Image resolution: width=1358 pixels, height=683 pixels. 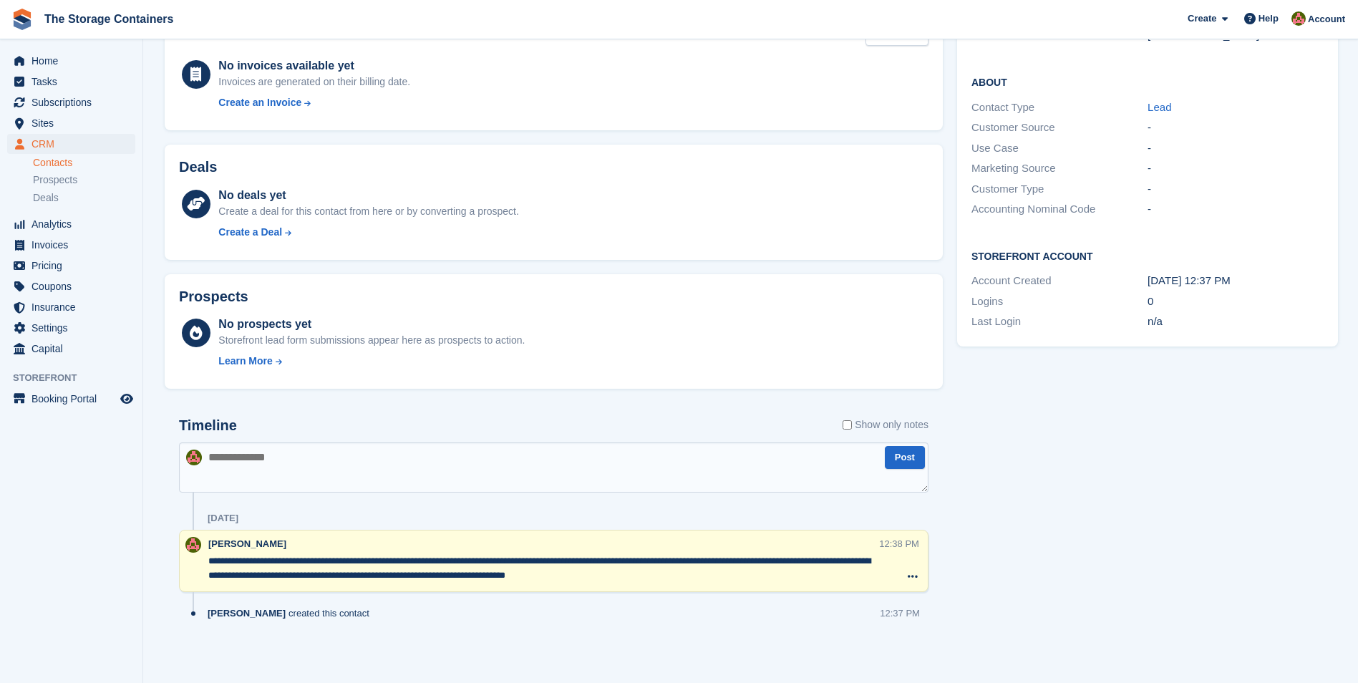 I want to click on label: Show only notes, so click(x=886, y=425).